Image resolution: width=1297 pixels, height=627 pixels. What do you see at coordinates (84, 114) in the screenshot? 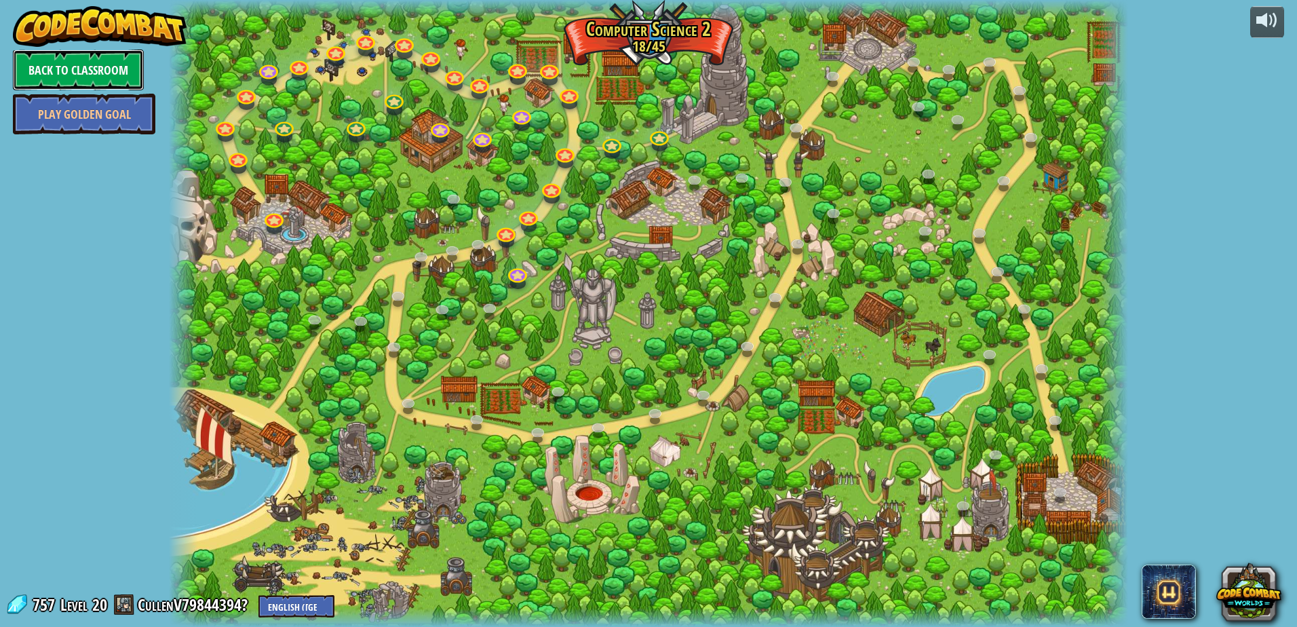
I see `a: Play Golden Goal` at bounding box center [84, 114].